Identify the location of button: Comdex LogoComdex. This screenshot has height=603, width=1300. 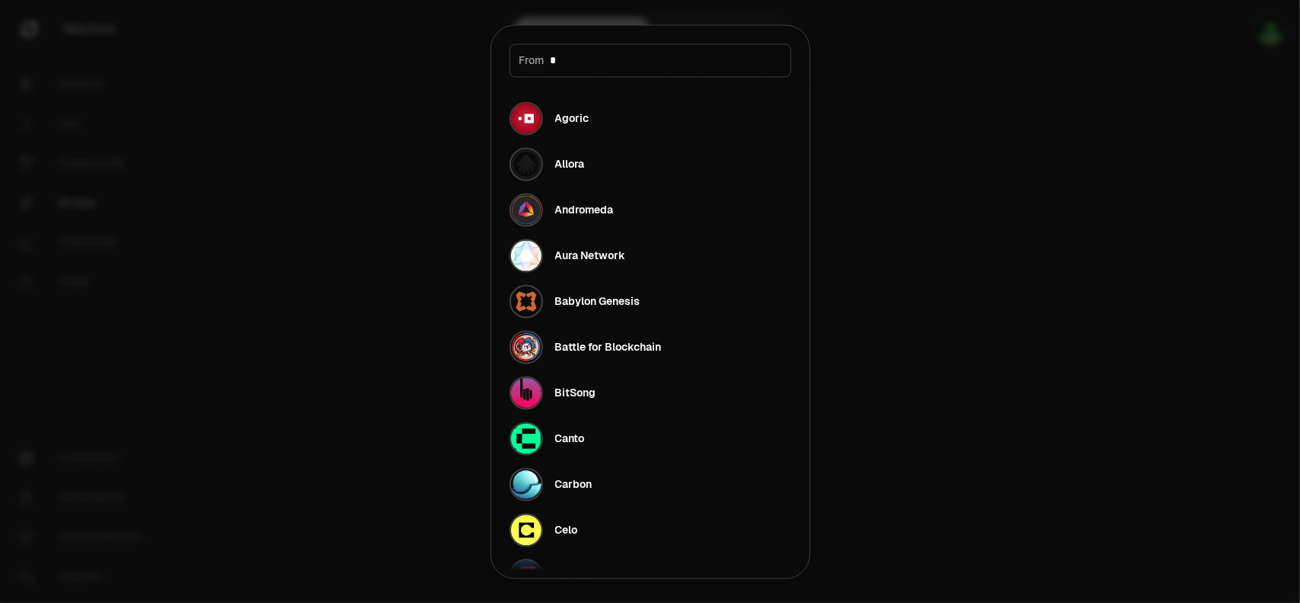
(651, 575).